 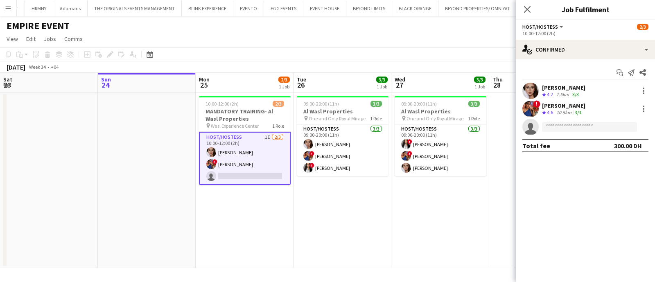 What do you see at coordinates (31, 39) in the screenshot?
I see `span: Edit` at bounding box center [31, 39].